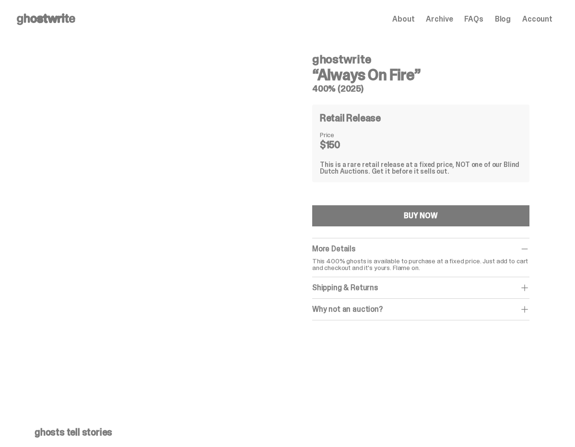 Image resolution: width=575 pixels, height=447 pixels. Describe the element at coordinates (474, 19) in the screenshot. I see `span: FAQs` at that location.